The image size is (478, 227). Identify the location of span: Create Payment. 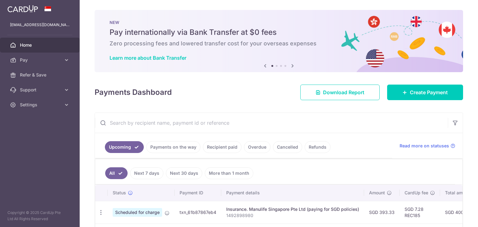
(429, 93).